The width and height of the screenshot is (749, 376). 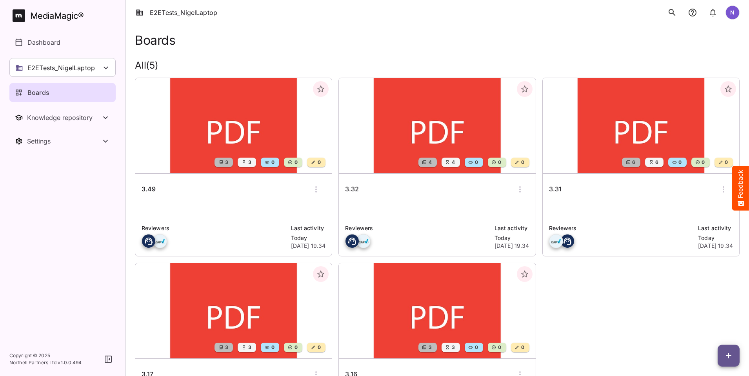 I want to click on h6: 3.32, so click(x=352, y=189).